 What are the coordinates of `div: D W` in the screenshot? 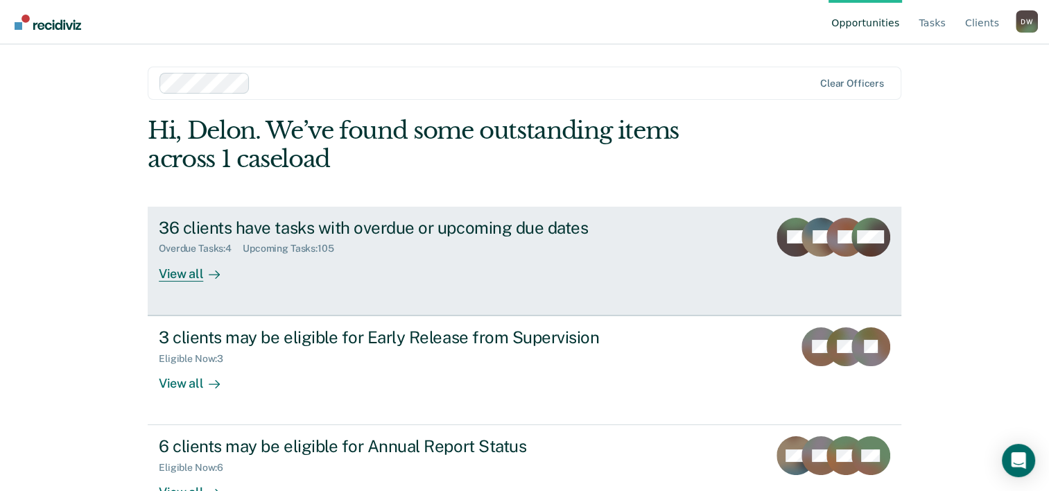 It's located at (1027, 21).